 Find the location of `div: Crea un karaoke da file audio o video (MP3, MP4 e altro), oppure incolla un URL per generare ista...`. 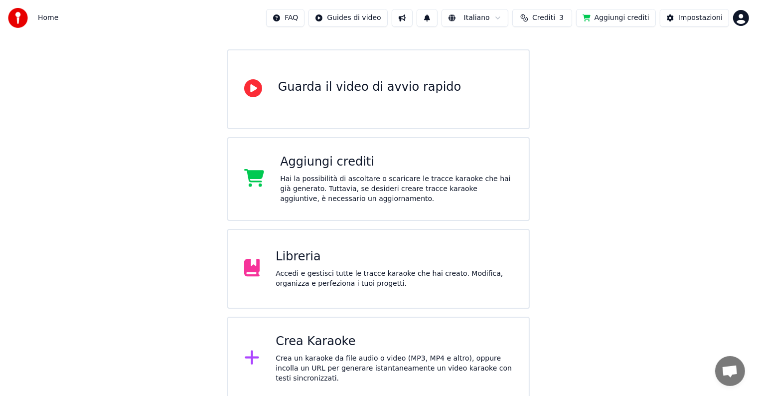

div: Crea un karaoke da file audio o video (MP3, MP4 e altro), oppure incolla un URL per generare ista... is located at coordinates (394, 368).